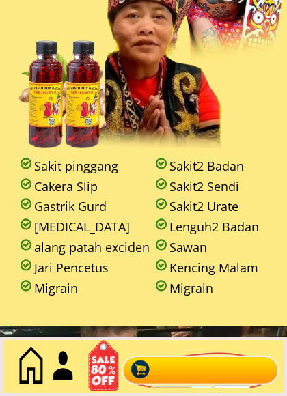 The image size is (287, 396). What do you see at coordinates (216, 207) in the screenshot?
I see `li: Sakit2 Urate` at bounding box center [216, 207].